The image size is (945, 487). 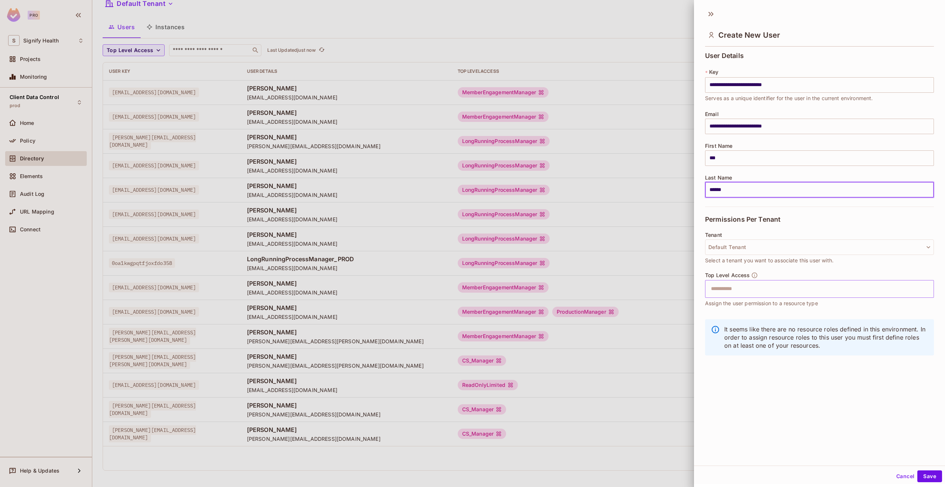 What do you see at coordinates (769, 260) in the screenshot?
I see `span: Select a tenant you want to associate this user with.` at bounding box center [769, 260].